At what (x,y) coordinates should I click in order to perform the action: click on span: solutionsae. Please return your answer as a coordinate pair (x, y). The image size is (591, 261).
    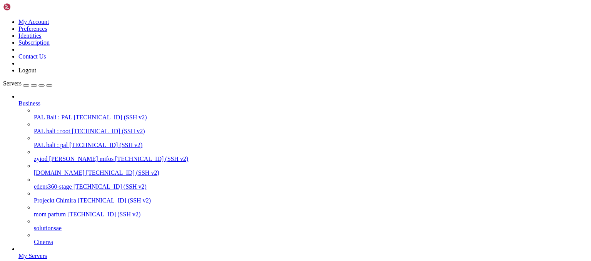
    Looking at the image, I should click on (48, 228).